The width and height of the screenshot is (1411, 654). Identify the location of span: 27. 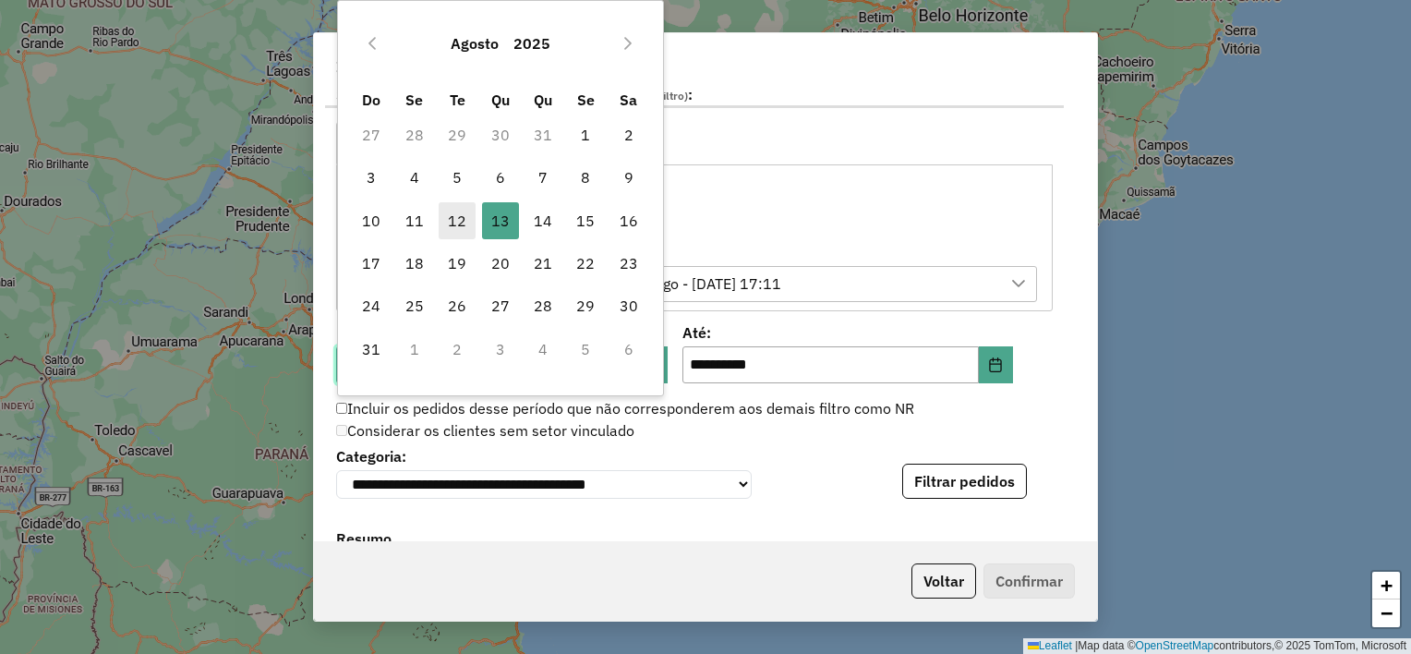
(501, 306).